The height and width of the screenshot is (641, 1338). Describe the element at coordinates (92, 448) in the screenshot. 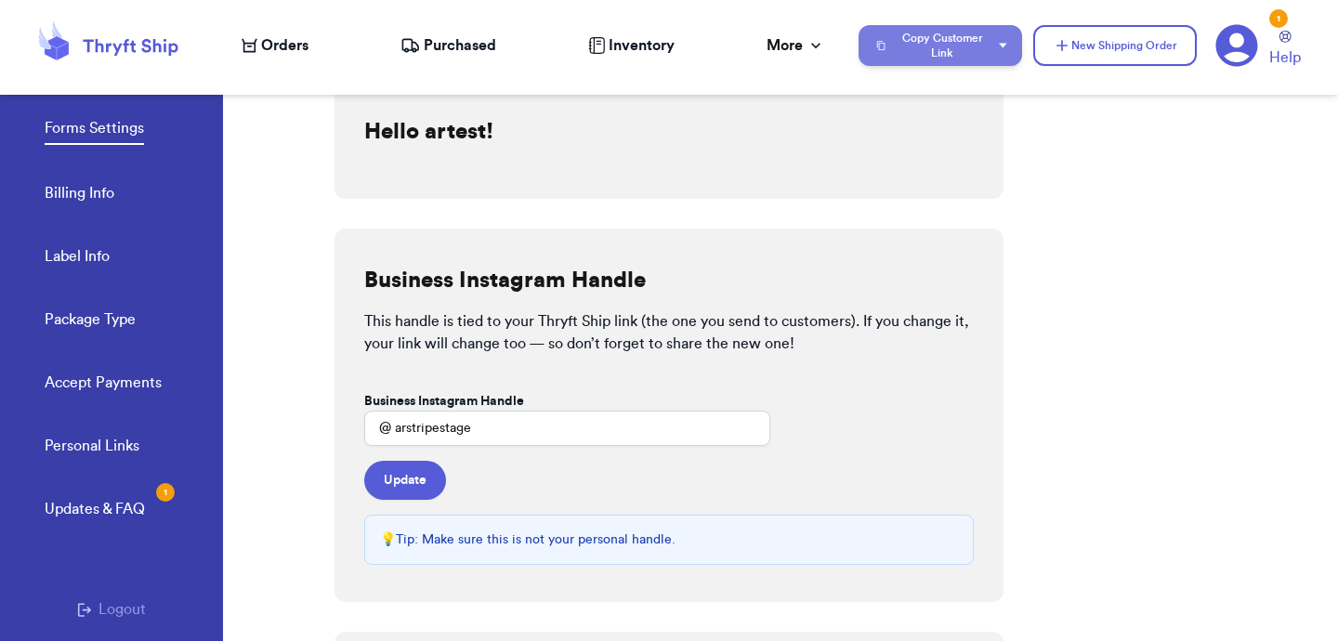

I see `a: Personal Links` at that location.